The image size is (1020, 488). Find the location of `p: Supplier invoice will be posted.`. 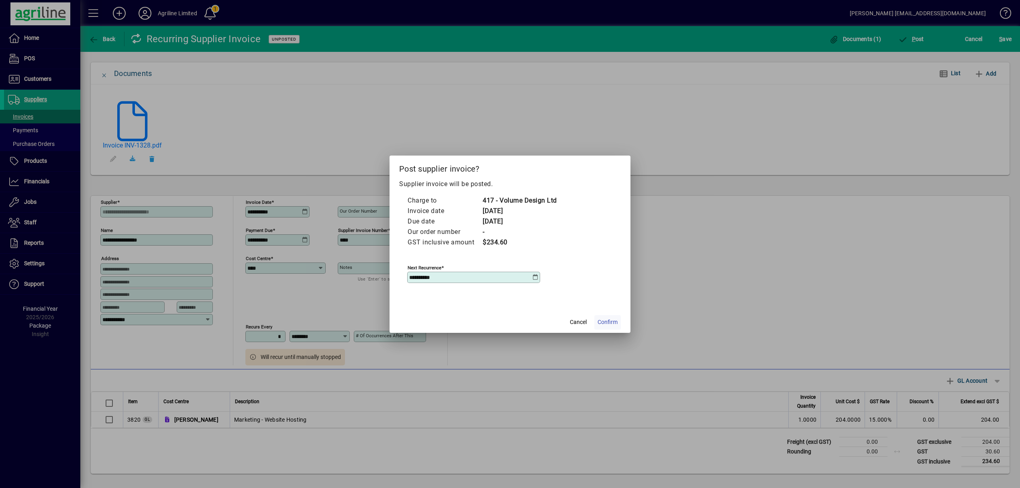

p: Supplier invoice will be posted. is located at coordinates (510, 184).